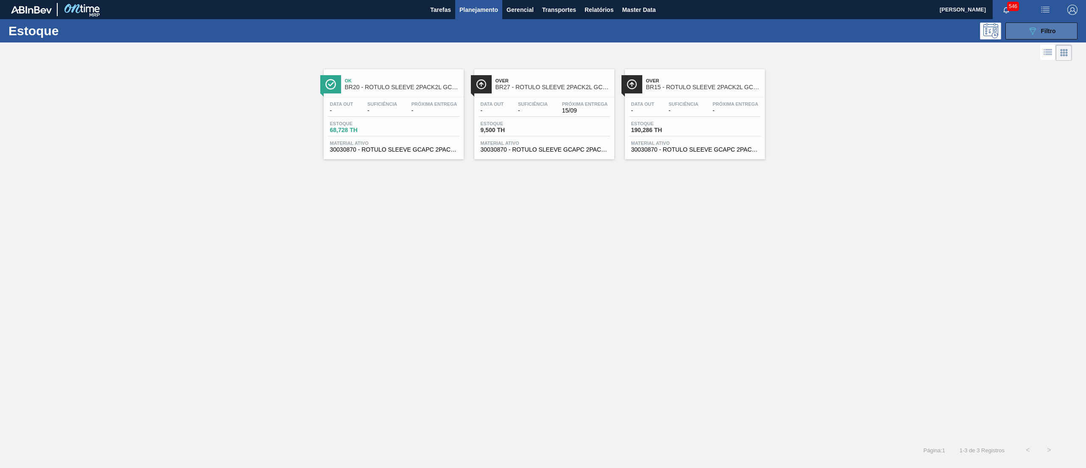  Describe the element at coordinates (510, 130) in the screenshot. I see `span: 9,500 TH` at that location.